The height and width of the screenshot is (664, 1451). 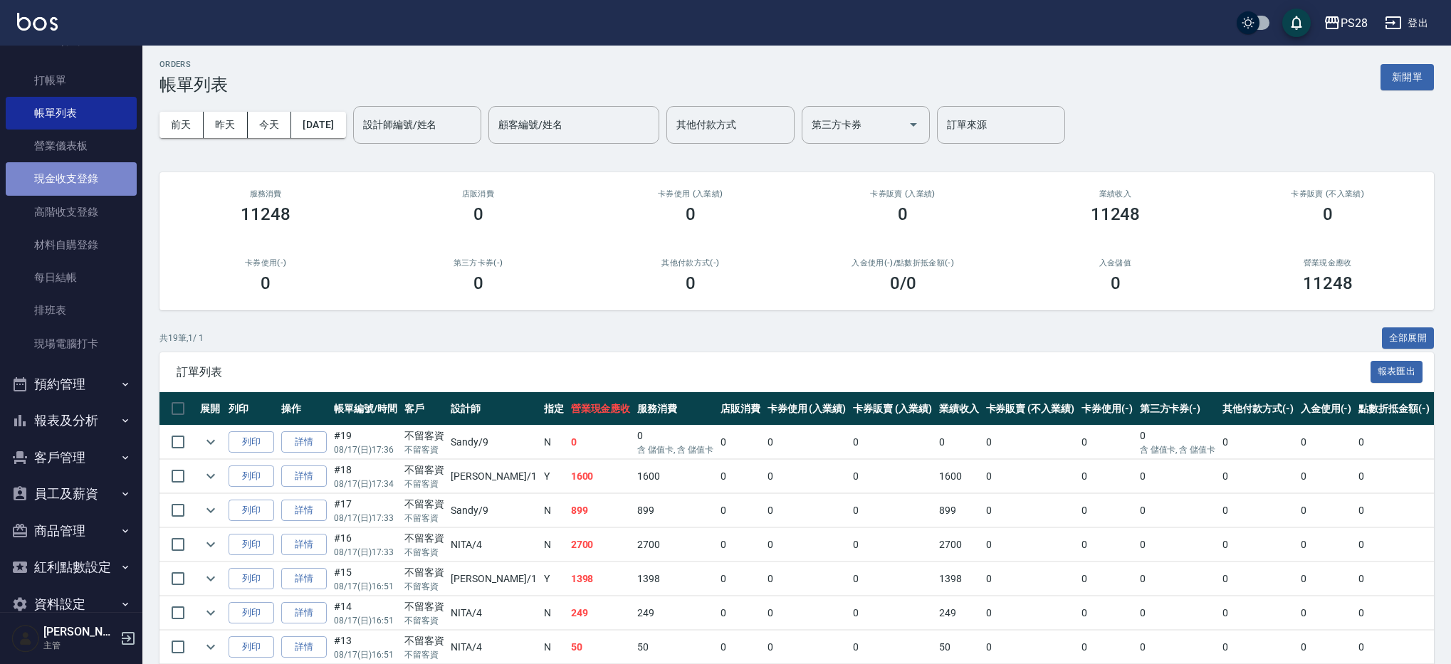 What do you see at coordinates (226, 125) in the screenshot?
I see `button: 昨天` at bounding box center [226, 125].